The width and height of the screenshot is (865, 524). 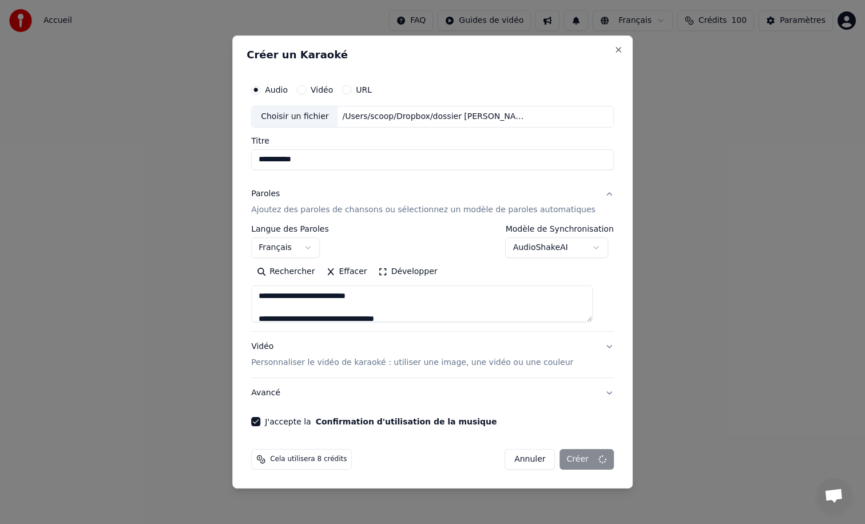 What do you see at coordinates (321, 90) in the screenshot?
I see `label: Vidéo` at bounding box center [321, 90].